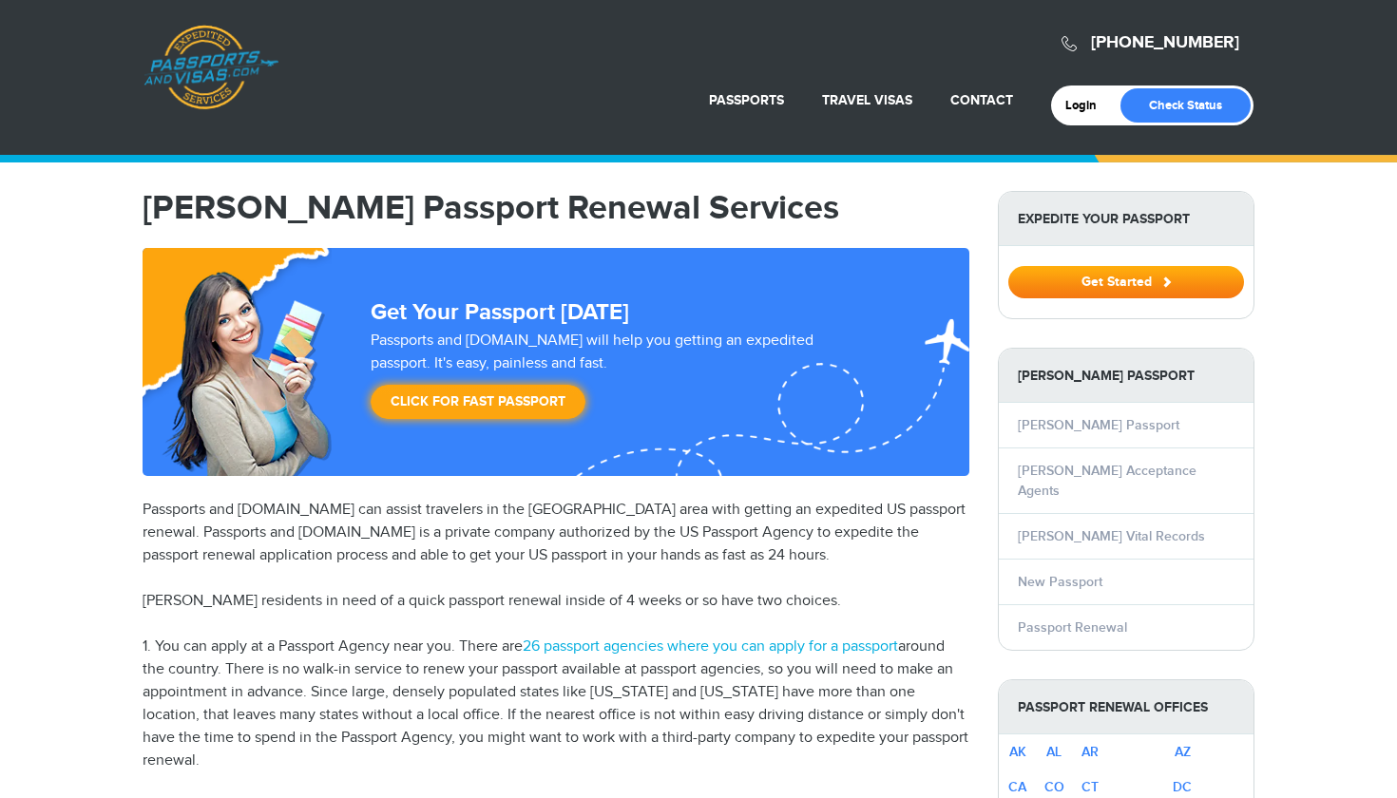 This screenshot has width=1397, height=798. What do you see at coordinates (556, 704) in the screenshot?
I see `p: 1. You can apply at a Passport Agency near you. There are around the country. There is no walk-in...` at bounding box center [556, 704].